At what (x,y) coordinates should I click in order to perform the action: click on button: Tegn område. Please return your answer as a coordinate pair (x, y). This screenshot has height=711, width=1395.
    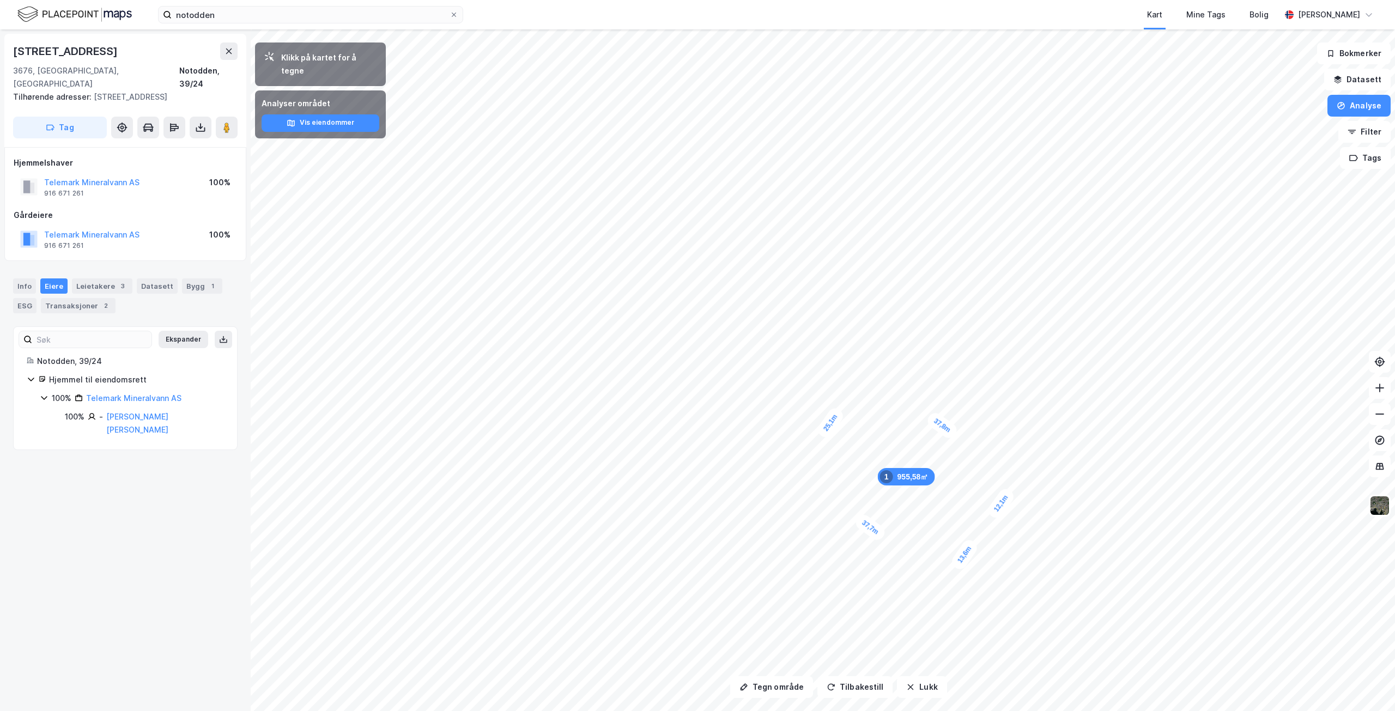
    Looking at the image, I should click on (771, 687).